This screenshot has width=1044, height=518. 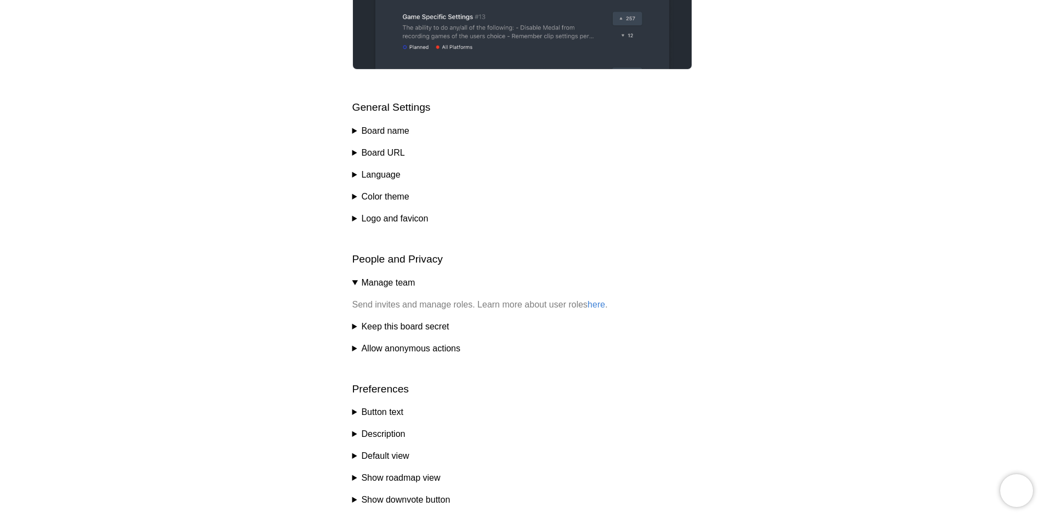 I want to click on h2: Preferences, so click(x=522, y=389).